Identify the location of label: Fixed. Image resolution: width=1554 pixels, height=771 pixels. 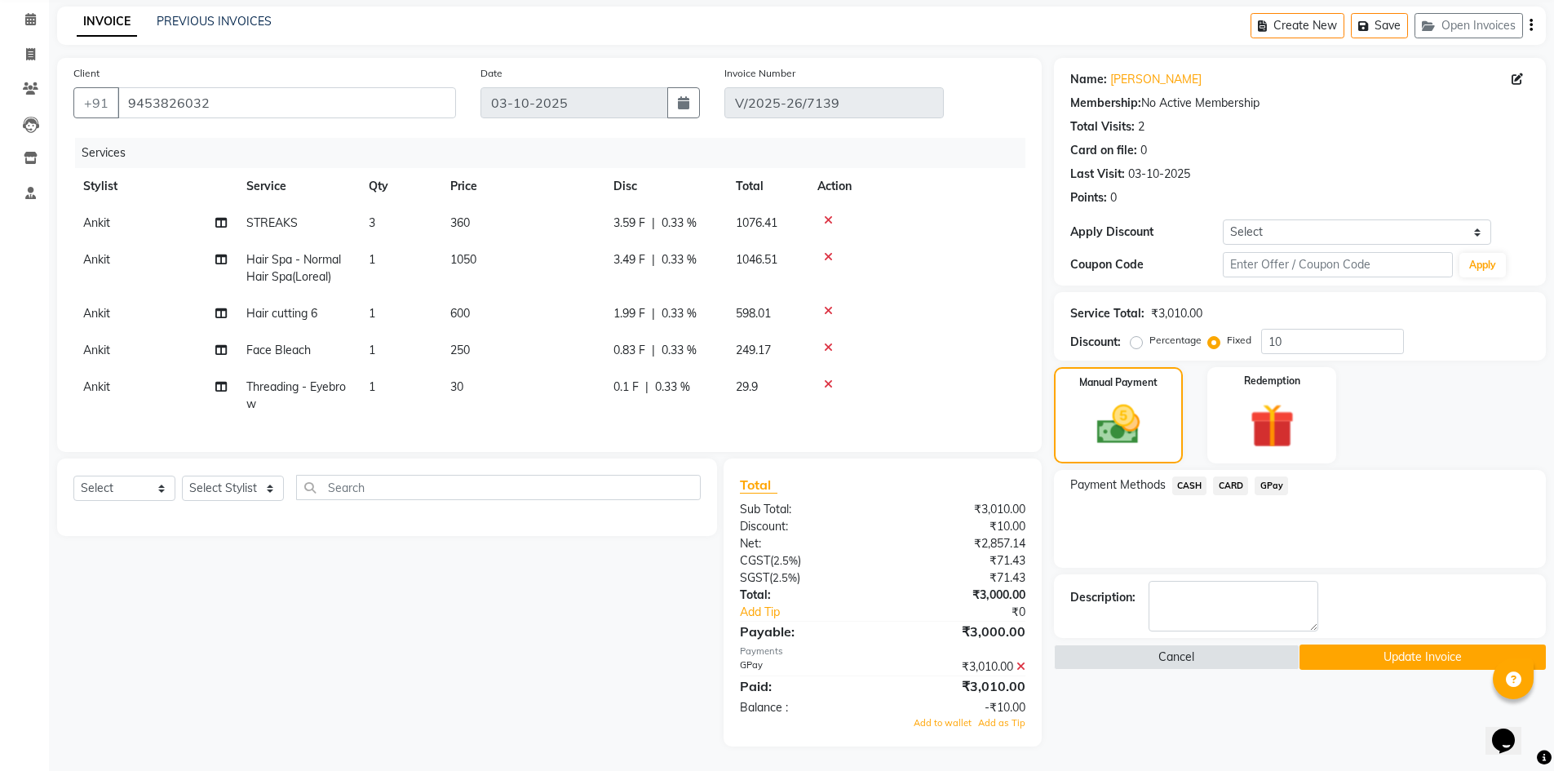
(1239, 340).